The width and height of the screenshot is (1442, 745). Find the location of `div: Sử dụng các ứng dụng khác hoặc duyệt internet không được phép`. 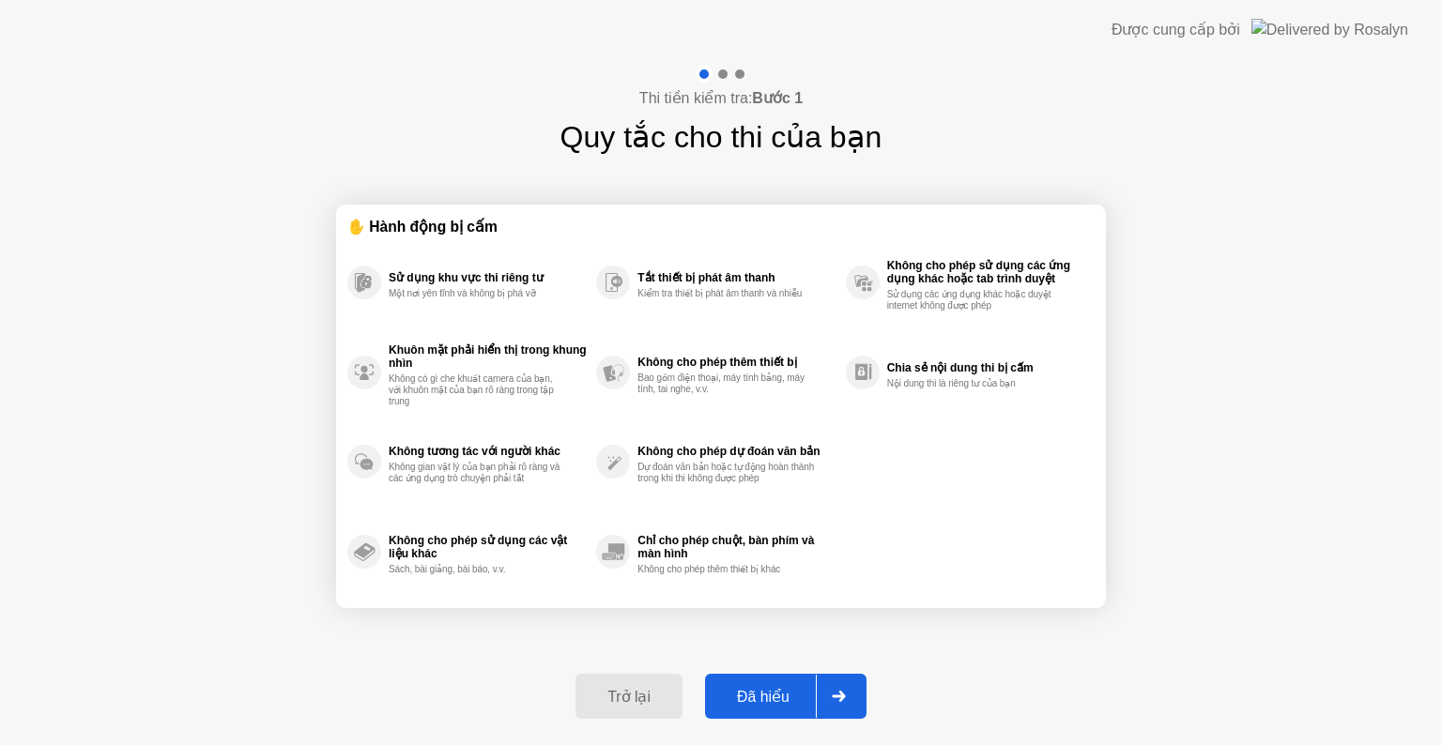

div: Sử dụng các ứng dụng khác hoặc duyệt internet không được phép is located at coordinates (975, 300).